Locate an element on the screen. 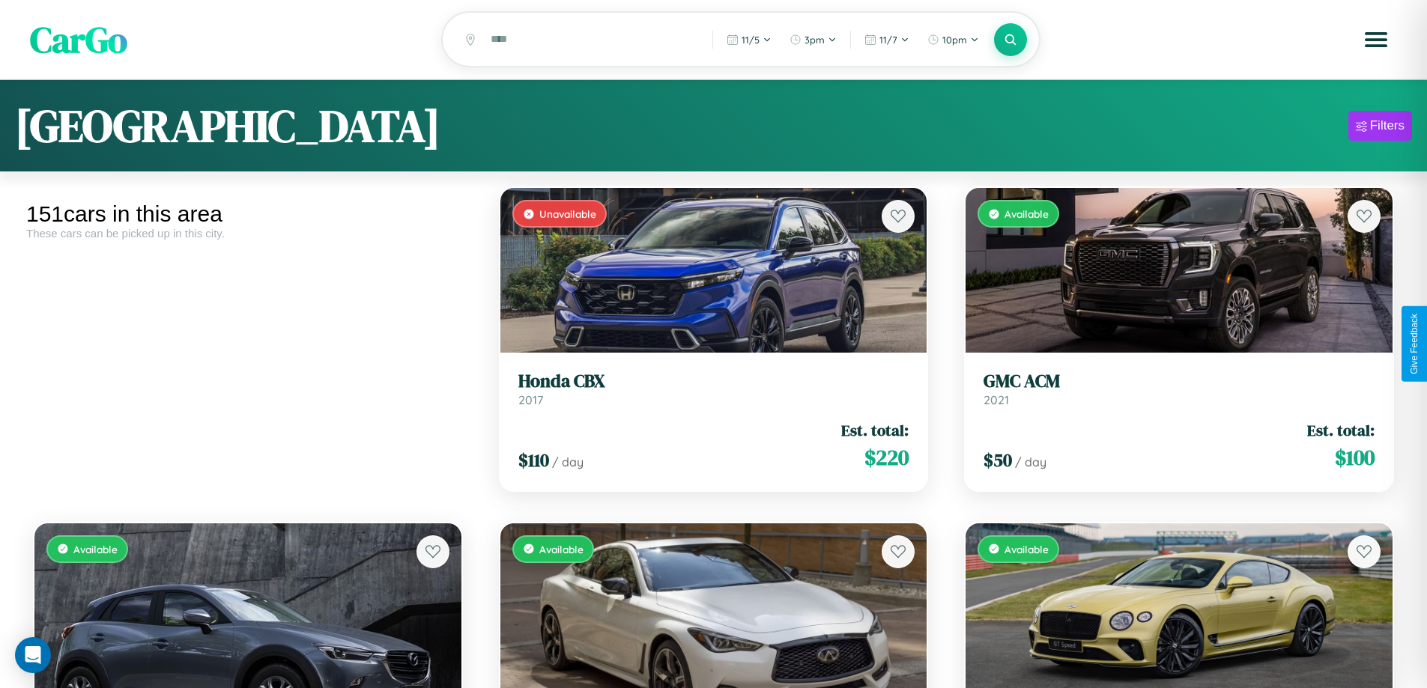 This screenshot has height=688, width=1427. a: GMC ACM2021 is located at coordinates (1179, 389).